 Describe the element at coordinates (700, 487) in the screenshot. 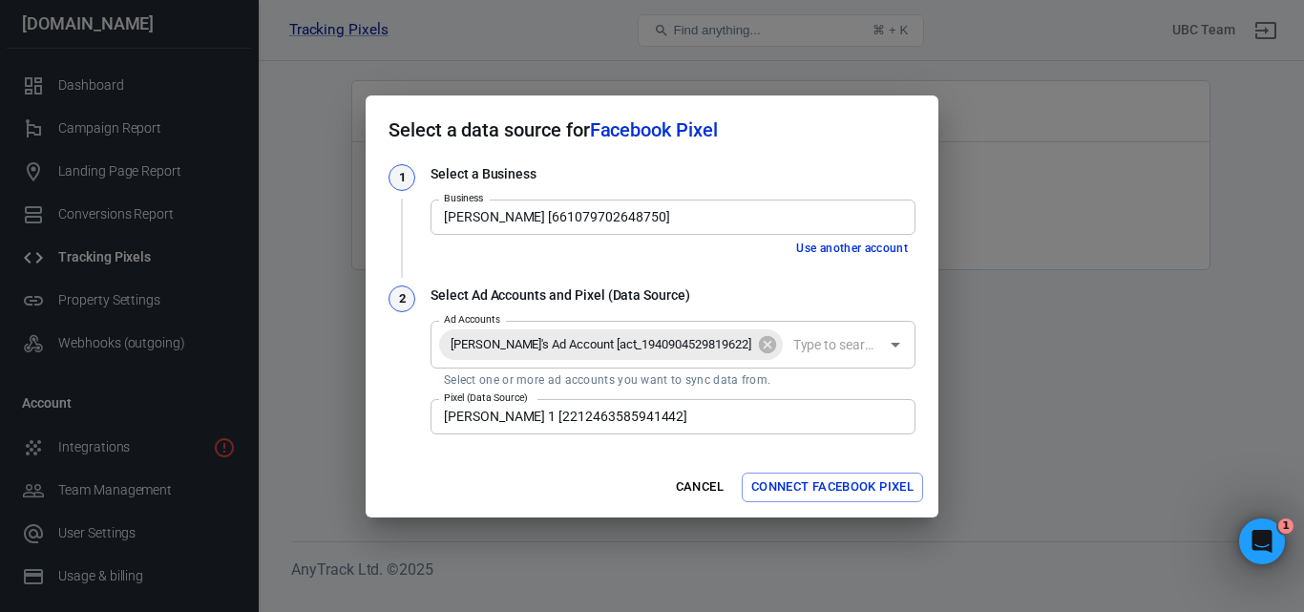

I see `button: Cancel` at that location.